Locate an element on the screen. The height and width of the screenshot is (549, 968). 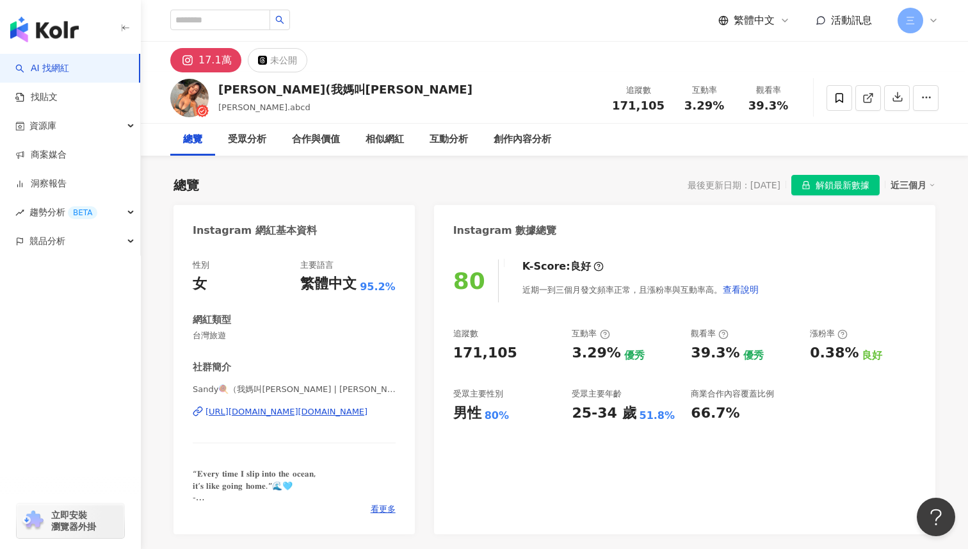
a: chrome extension立即安裝 瀏覽器外掛 is located at coordinates (70, 520).